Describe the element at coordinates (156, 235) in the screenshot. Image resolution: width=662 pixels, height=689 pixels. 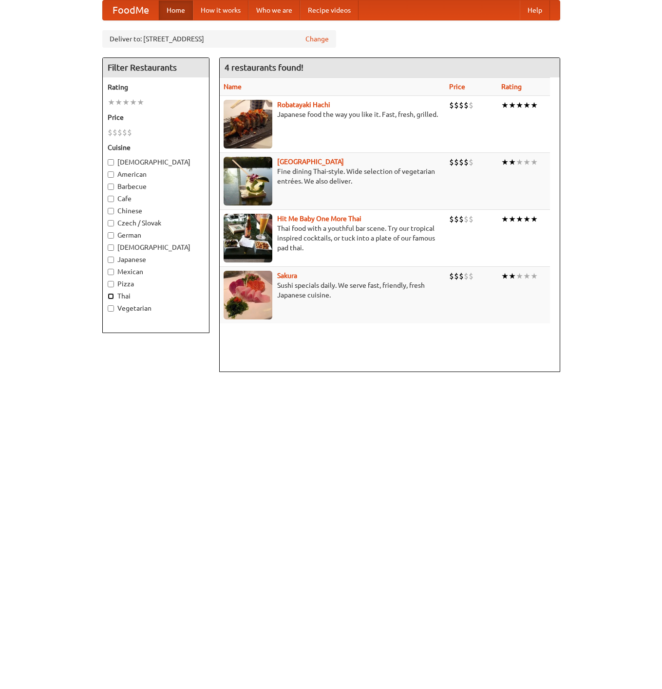
I see `label: German` at that location.